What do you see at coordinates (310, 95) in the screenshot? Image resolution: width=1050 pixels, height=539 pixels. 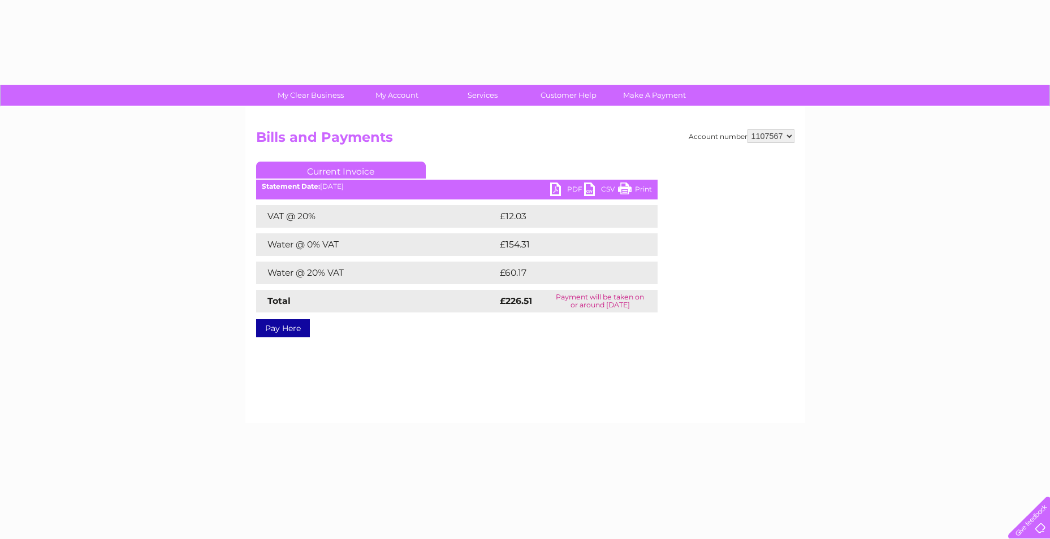 I see `a: My Clear Business` at bounding box center [310, 95].